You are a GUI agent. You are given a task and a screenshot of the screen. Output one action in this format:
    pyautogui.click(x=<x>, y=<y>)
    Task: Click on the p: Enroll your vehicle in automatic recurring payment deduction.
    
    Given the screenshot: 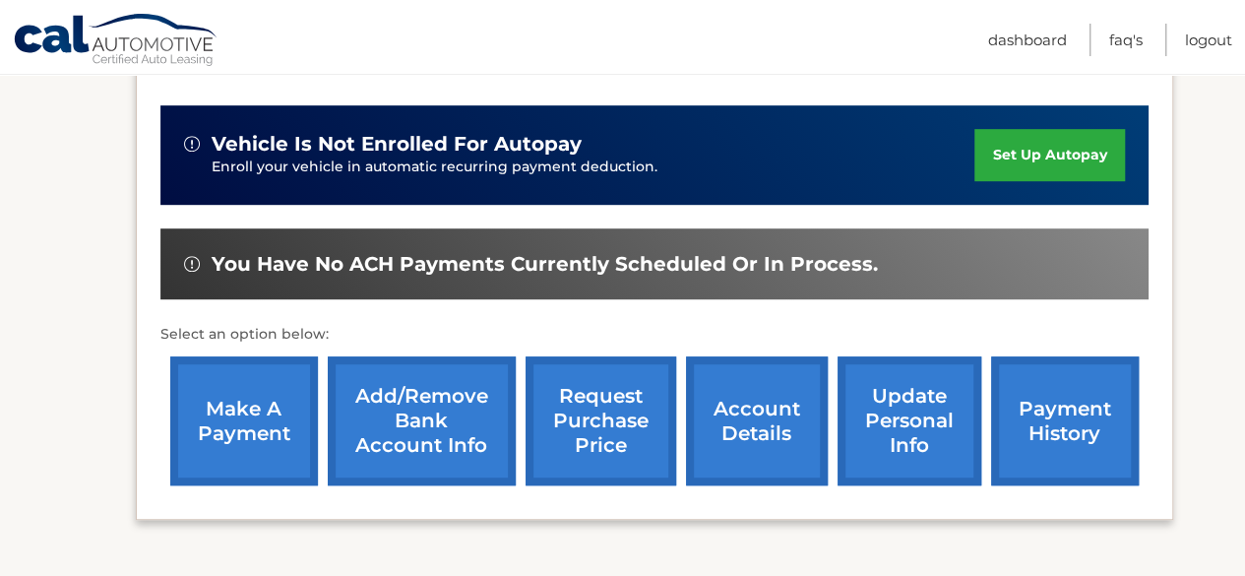 What is the action you would take?
    pyautogui.click(x=593, y=167)
    